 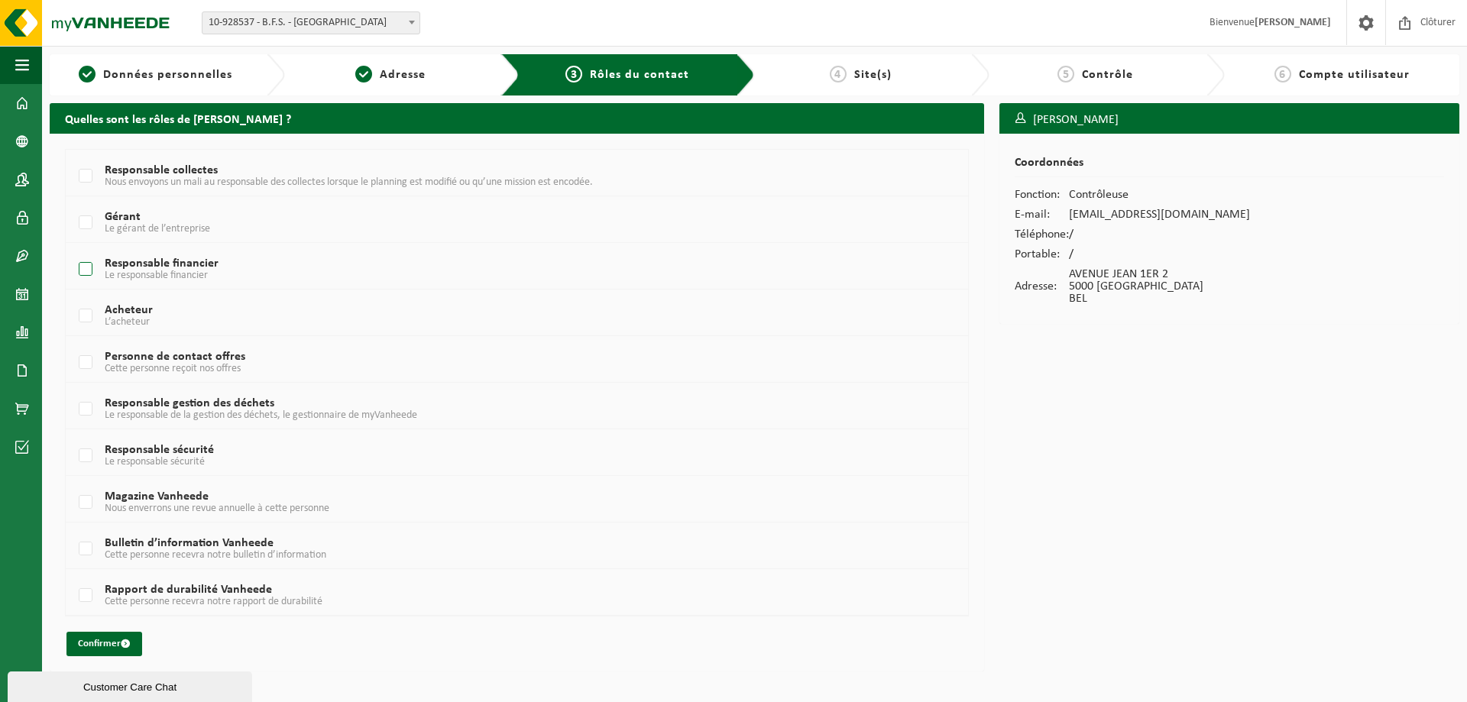 What do you see at coordinates (478, 596) in the screenshot?
I see `label: Rapport de durabilité Vanheede` at bounding box center [478, 596].